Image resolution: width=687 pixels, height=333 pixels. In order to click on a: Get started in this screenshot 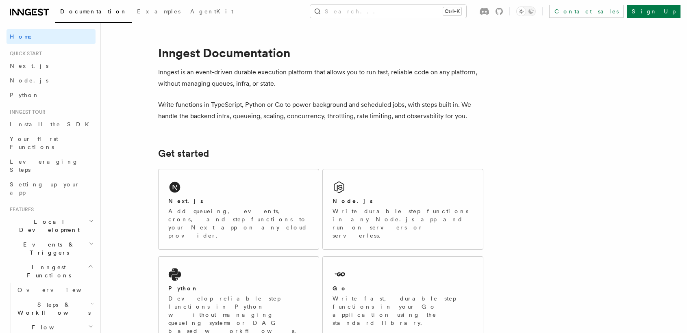, I will do `click(183, 154)`.